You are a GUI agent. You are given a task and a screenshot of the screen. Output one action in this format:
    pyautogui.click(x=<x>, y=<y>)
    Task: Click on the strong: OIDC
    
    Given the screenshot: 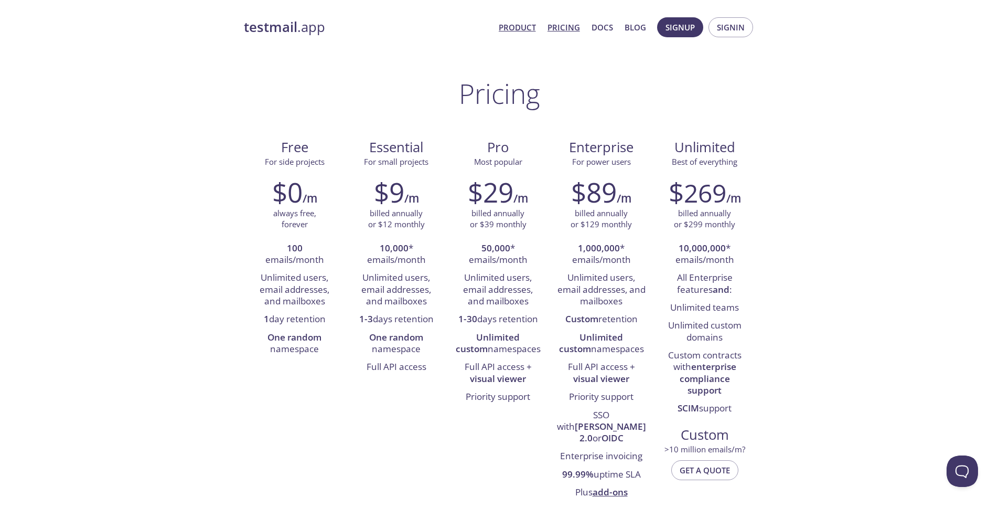 What is the action you would take?
    pyautogui.click(x=613, y=438)
    